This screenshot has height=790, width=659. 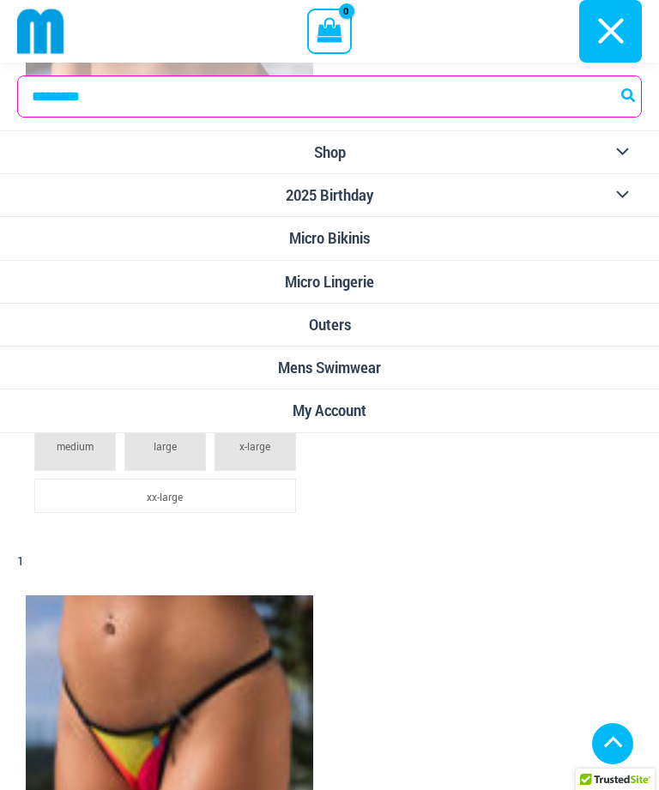 I want to click on span: 2025 Birthday, so click(x=329, y=195).